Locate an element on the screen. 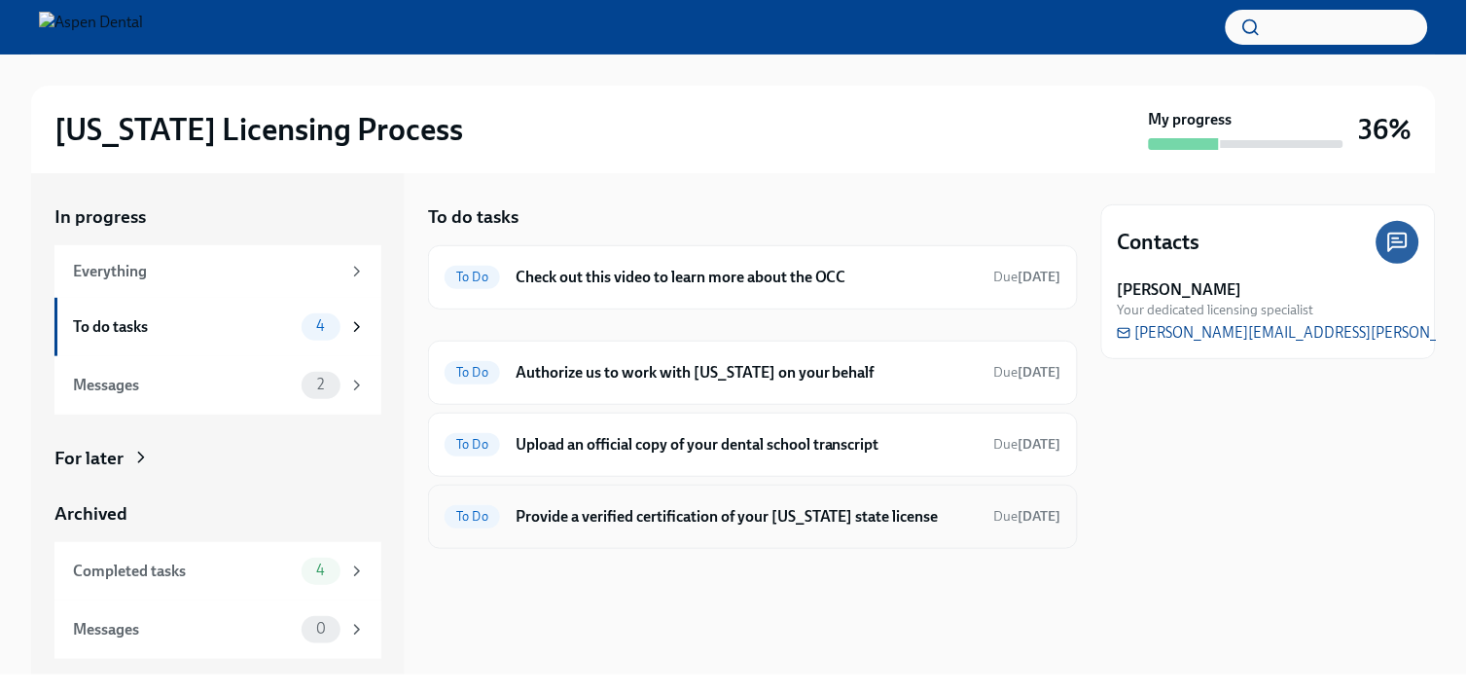 This screenshot has width=1467, height=694. div: To do tasks is located at coordinates (183, 327).